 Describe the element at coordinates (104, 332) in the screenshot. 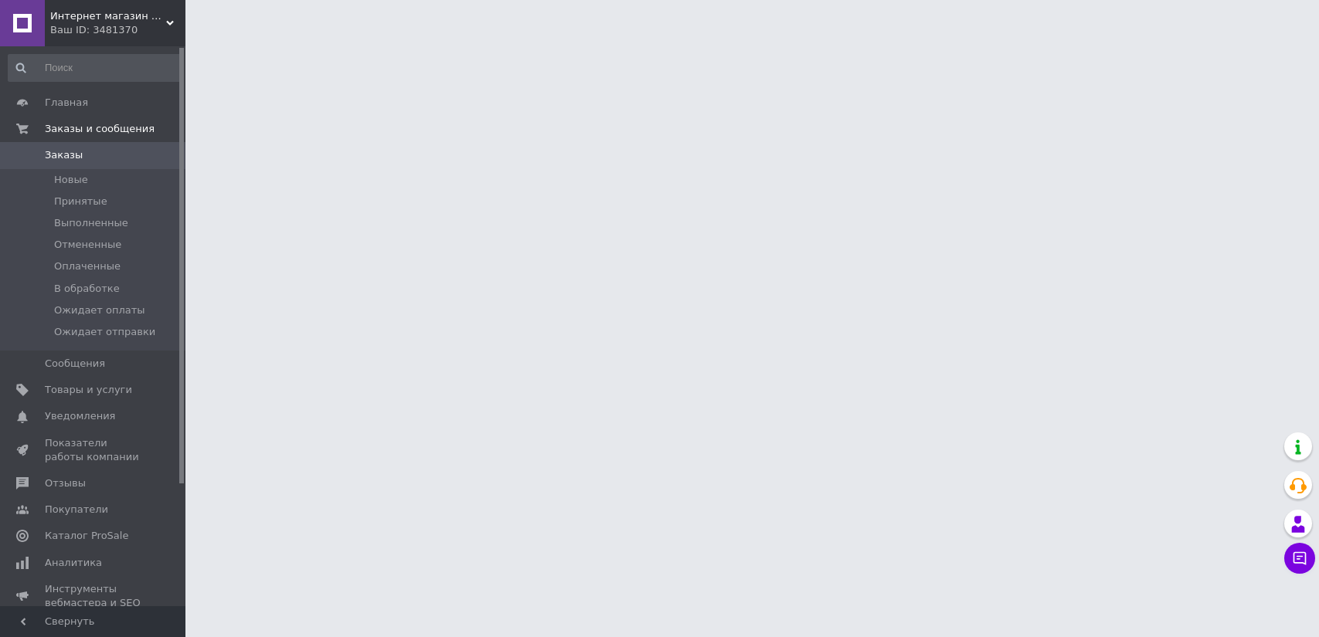

I see `span: Ожидает отправки` at that location.